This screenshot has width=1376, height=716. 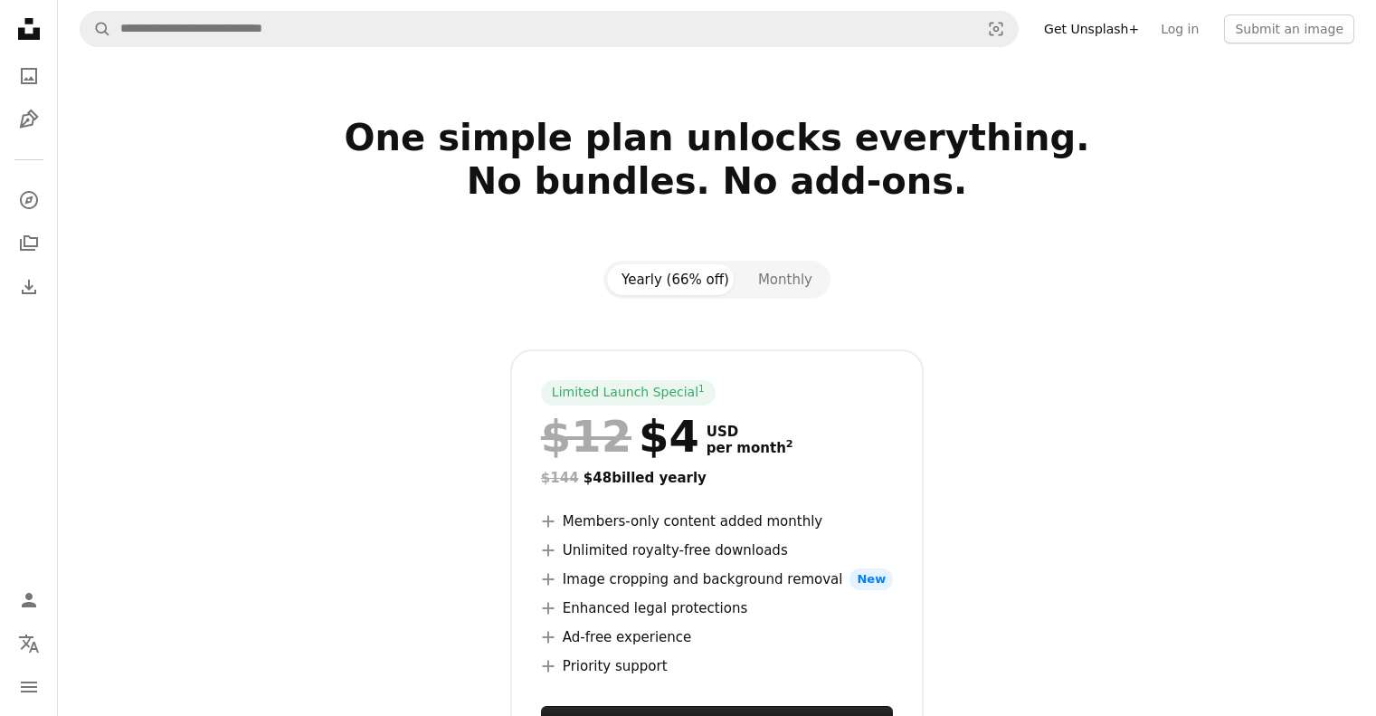 What do you see at coordinates (29, 600) in the screenshot?
I see `a: Log in / Sign up` at bounding box center [29, 600].